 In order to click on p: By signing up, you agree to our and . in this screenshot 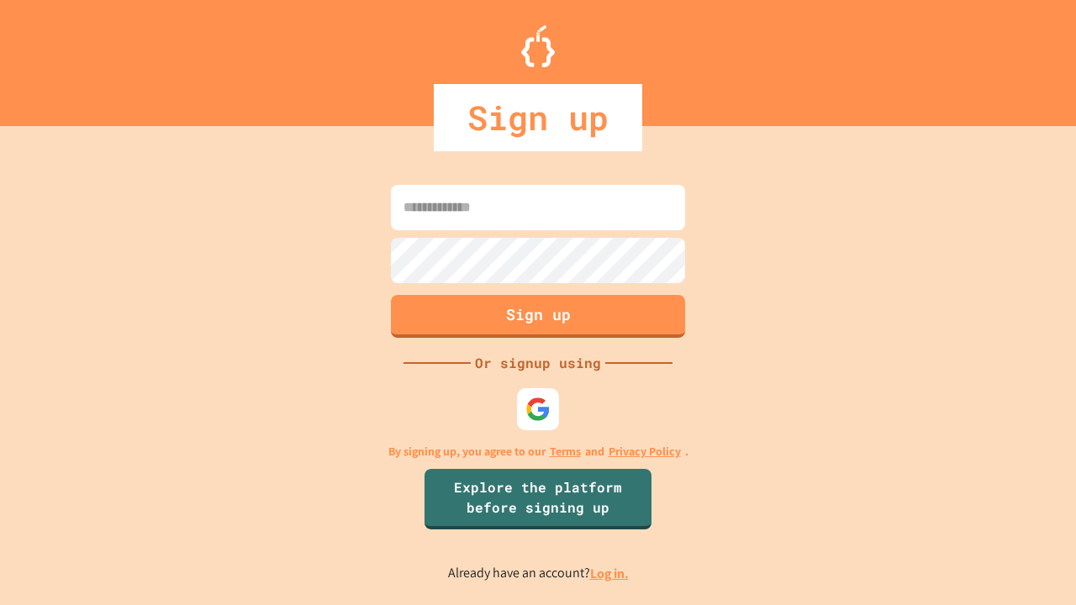, I will do `click(538, 451)`.